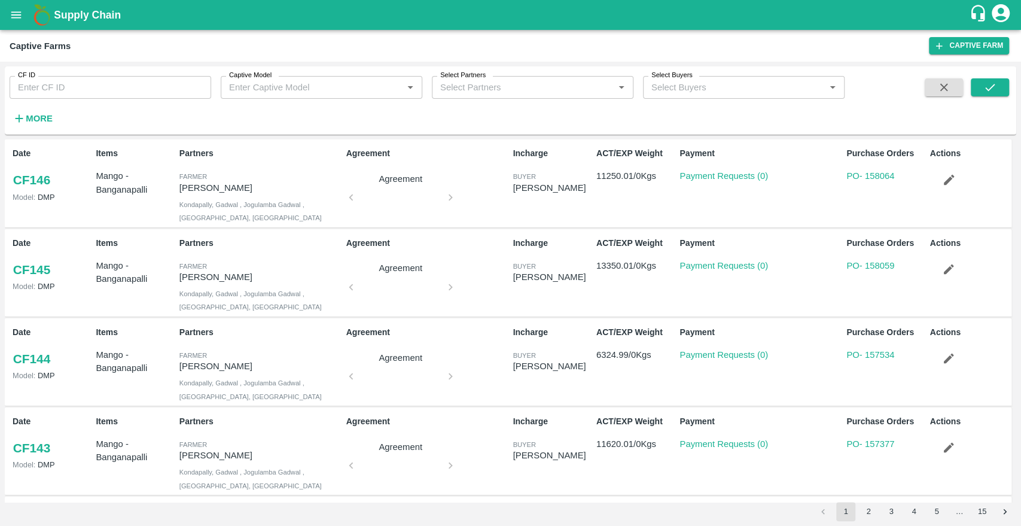  What do you see at coordinates (32, 270) in the screenshot?
I see `a: CF145` at bounding box center [32, 270].